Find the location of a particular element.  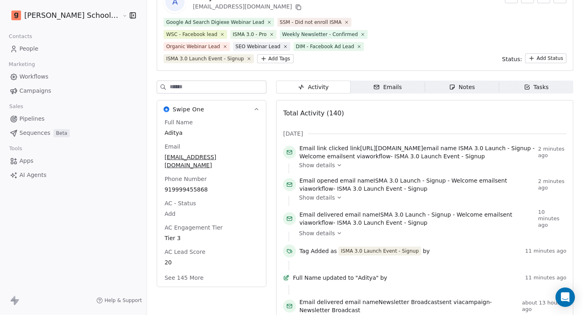

span: Email is located at coordinates (172, 146).